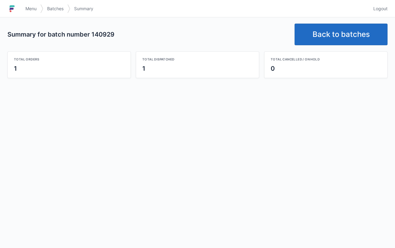  What do you see at coordinates (69, 59) in the screenshot?
I see `div: Total orders` at bounding box center [69, 59].